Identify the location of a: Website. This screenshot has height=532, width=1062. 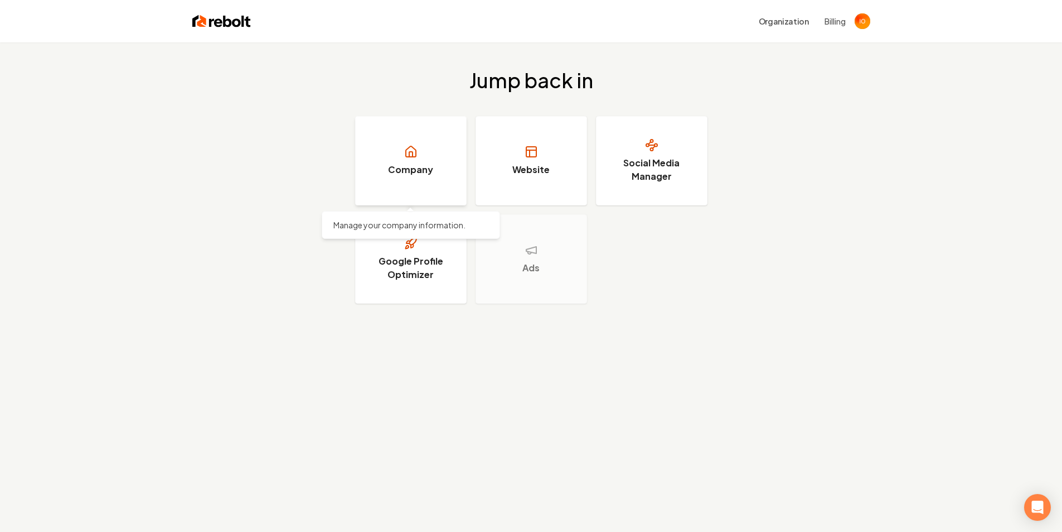
(532, 161).